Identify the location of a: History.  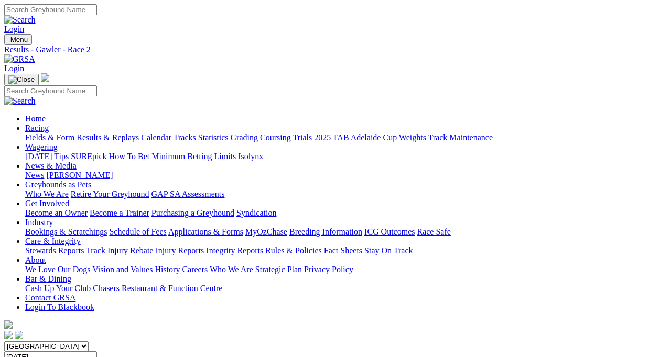
(167, 269).